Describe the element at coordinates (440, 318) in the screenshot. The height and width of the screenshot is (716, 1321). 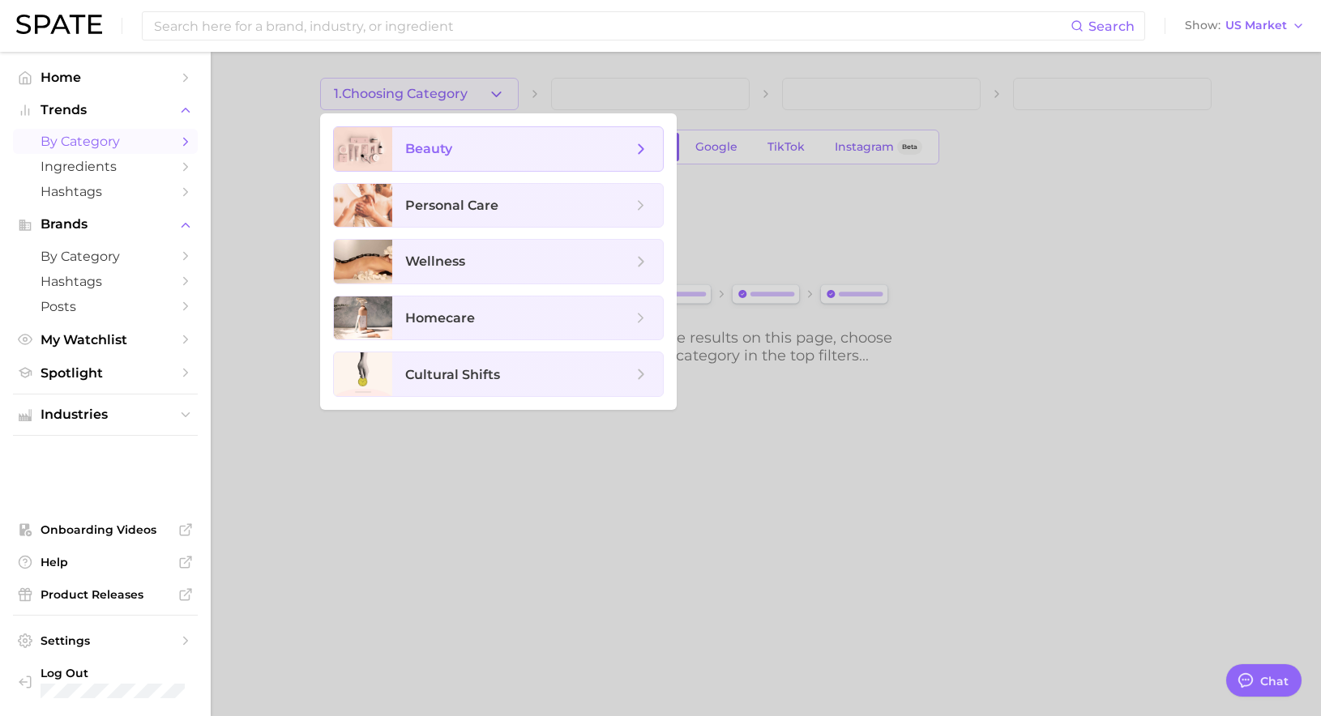
I see `span: homecare` at that location.